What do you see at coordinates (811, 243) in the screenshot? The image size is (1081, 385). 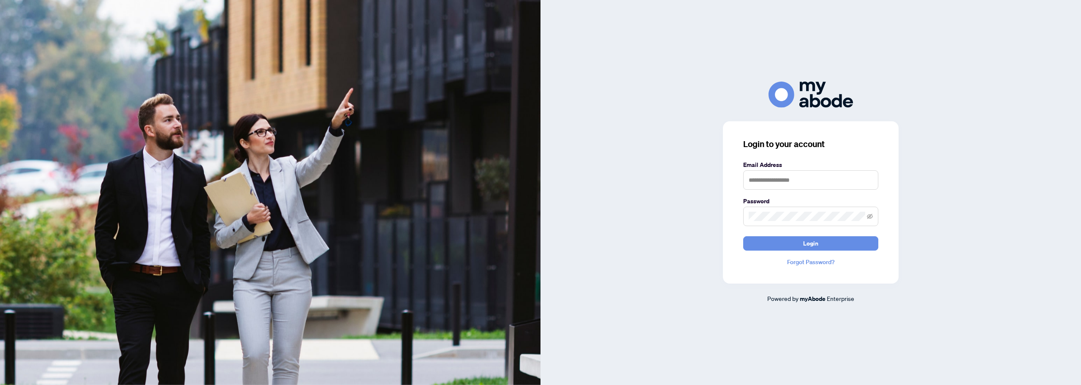 I see `button: Login` at bounding box center [811, 243].